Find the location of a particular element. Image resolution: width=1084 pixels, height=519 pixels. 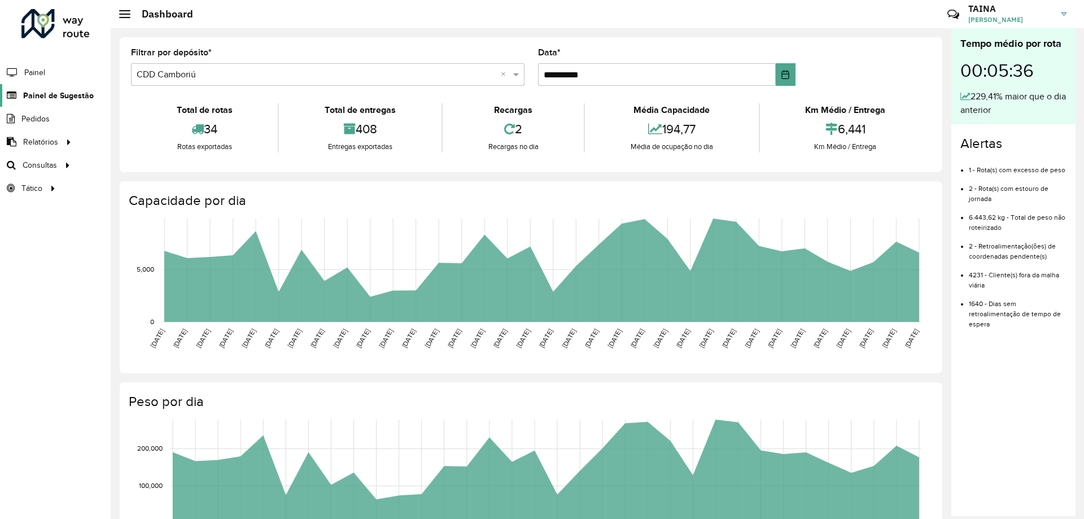

span: Clear all is located at coordinates (505, 75).